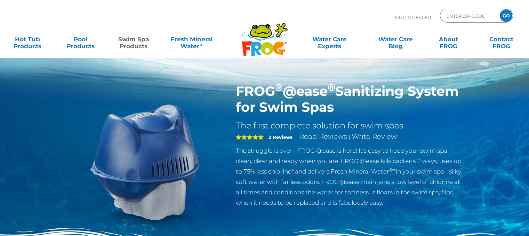 The image size is (529, 236). I want to click on a: ContactFROG, so click(501, 39).